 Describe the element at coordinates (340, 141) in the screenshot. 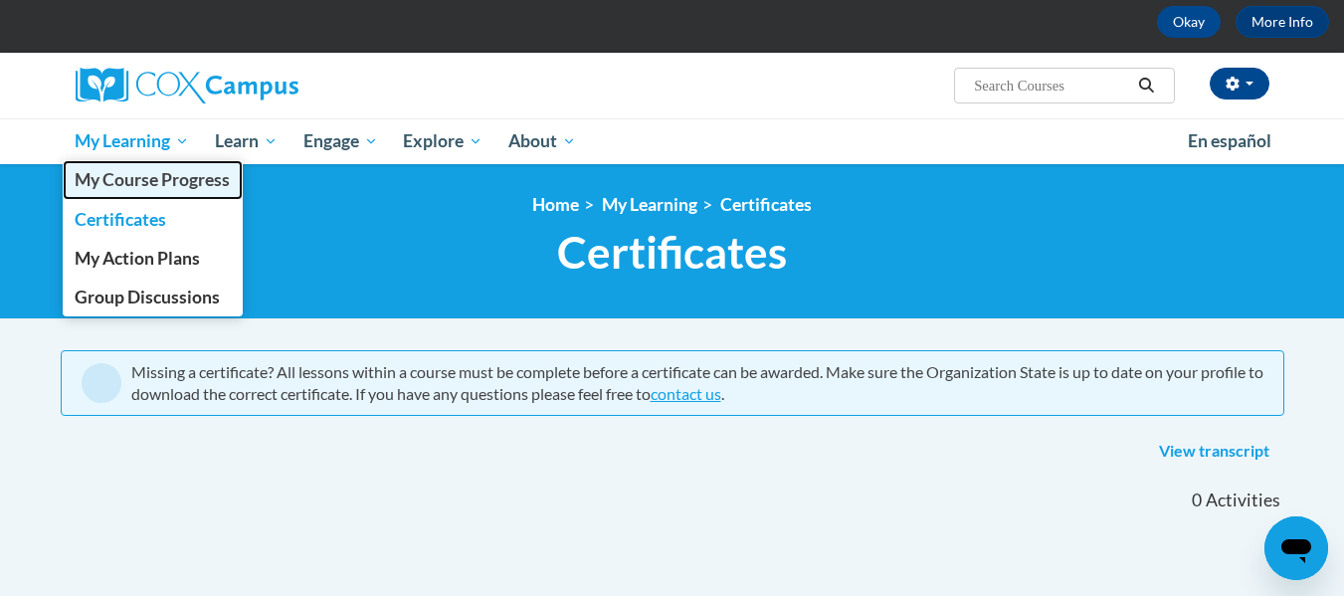

I see `span: Engage` at that location.